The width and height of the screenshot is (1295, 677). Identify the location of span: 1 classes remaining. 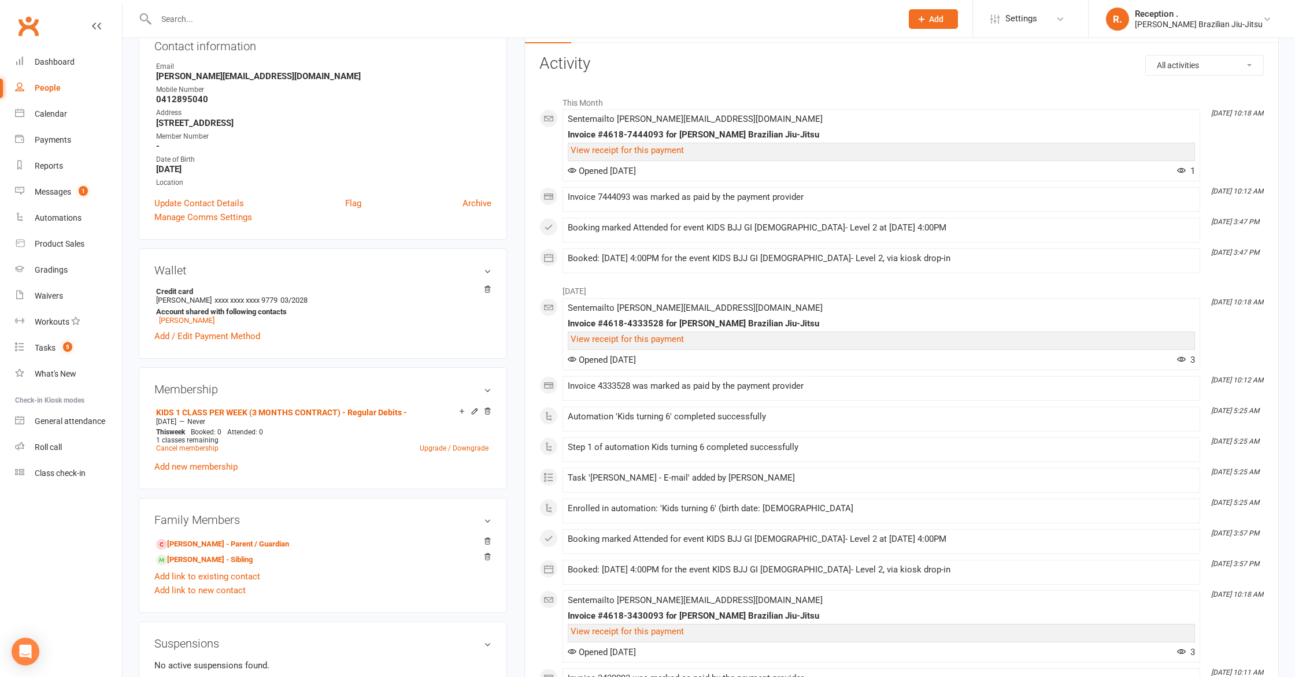
(187, 440).